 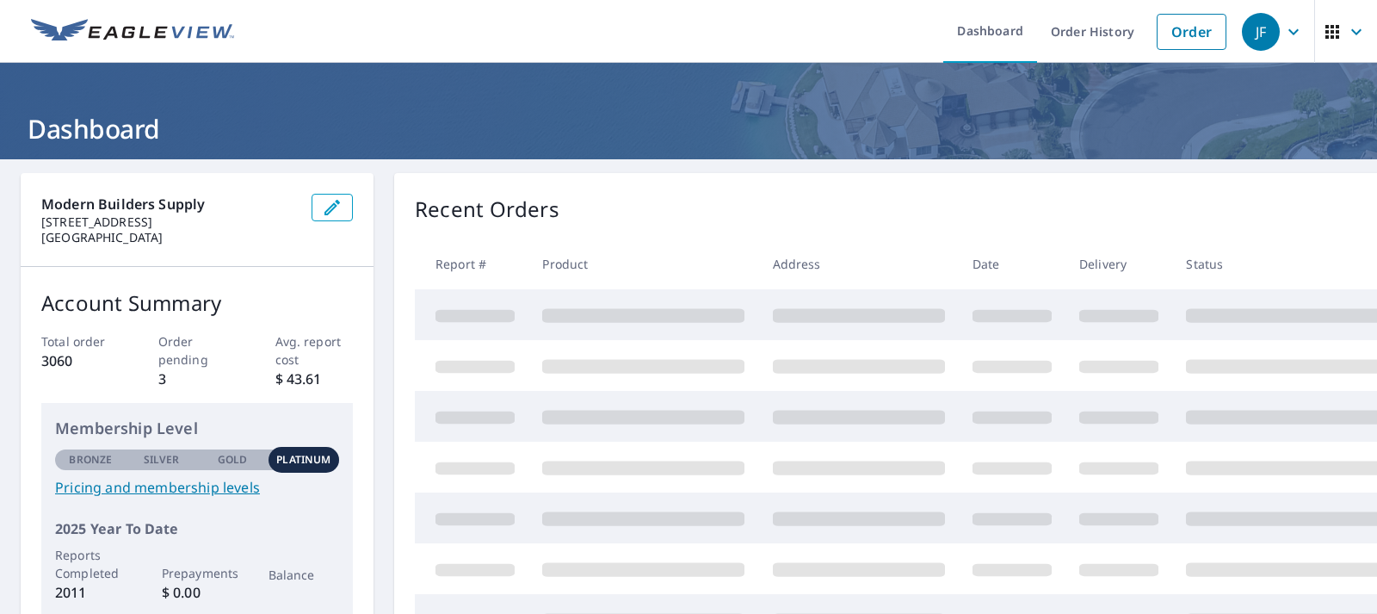 I want to click on p: Account Summary, so click(x=197, y=303).